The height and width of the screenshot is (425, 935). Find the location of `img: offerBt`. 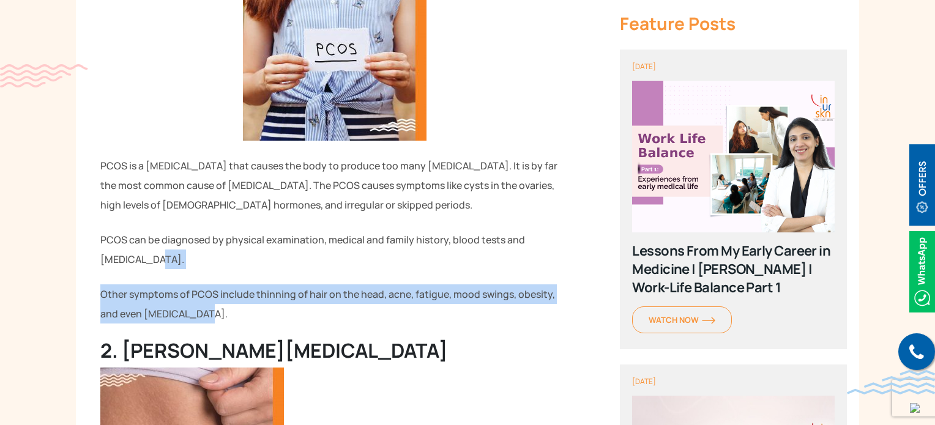

img: offerBt is located at coordinates (922, 185).